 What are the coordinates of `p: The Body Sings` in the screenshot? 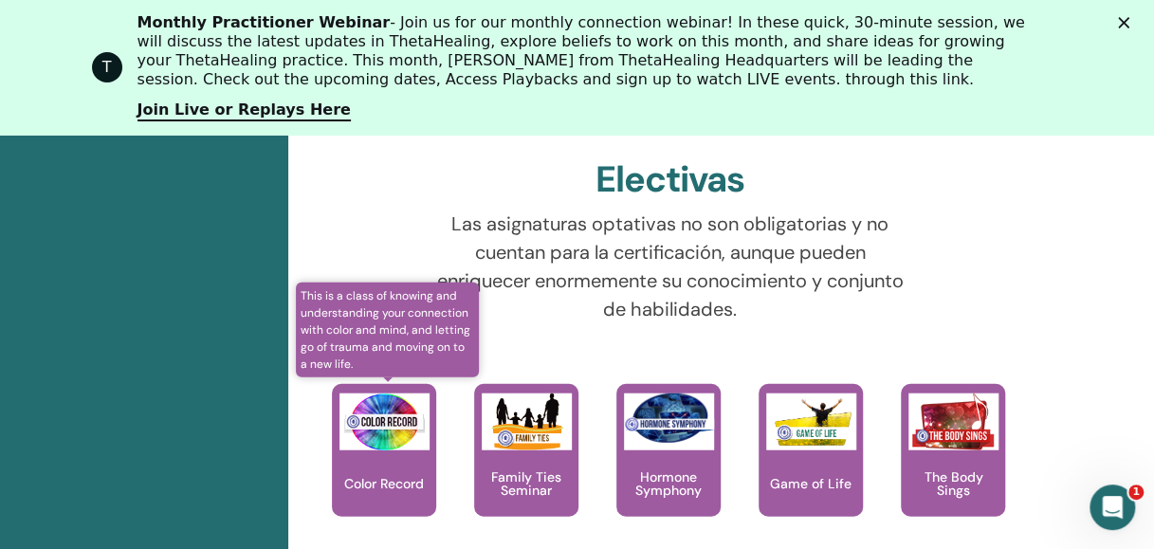 It's located at (953, 484).